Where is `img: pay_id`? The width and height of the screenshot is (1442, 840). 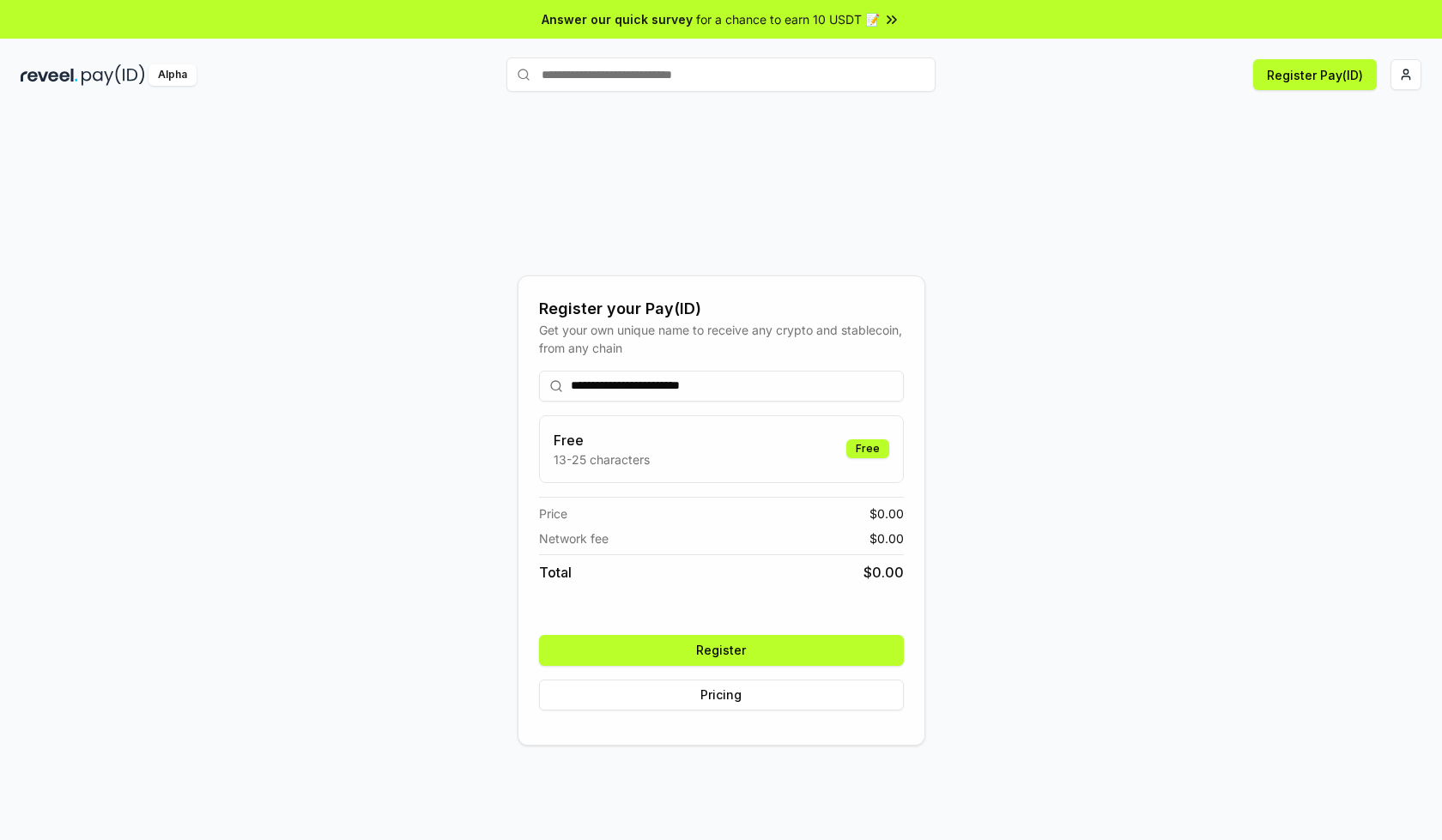 img: pay_id is located at coordinates (113, 75).